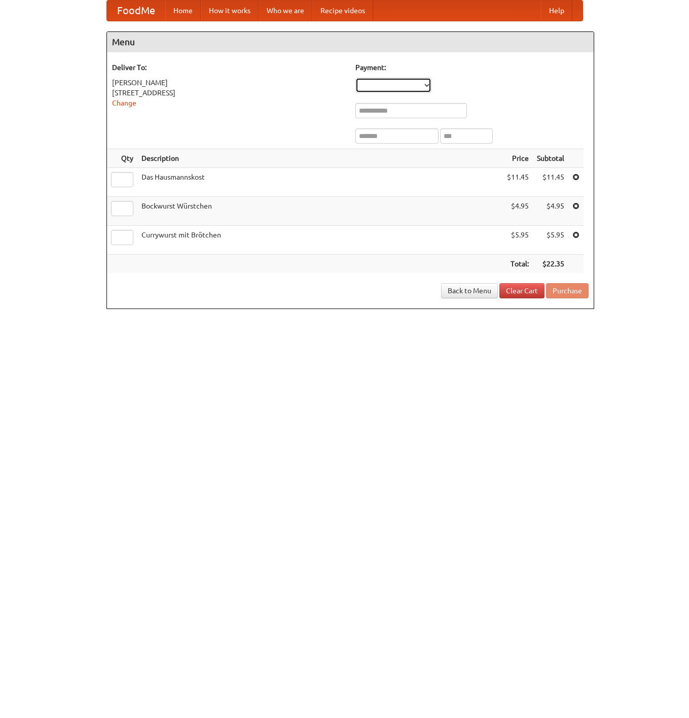 This screenshot has width=689, height=718. Describe the element at coordinates (518, 158) in the screenshot. I see `th: Price` at that location.